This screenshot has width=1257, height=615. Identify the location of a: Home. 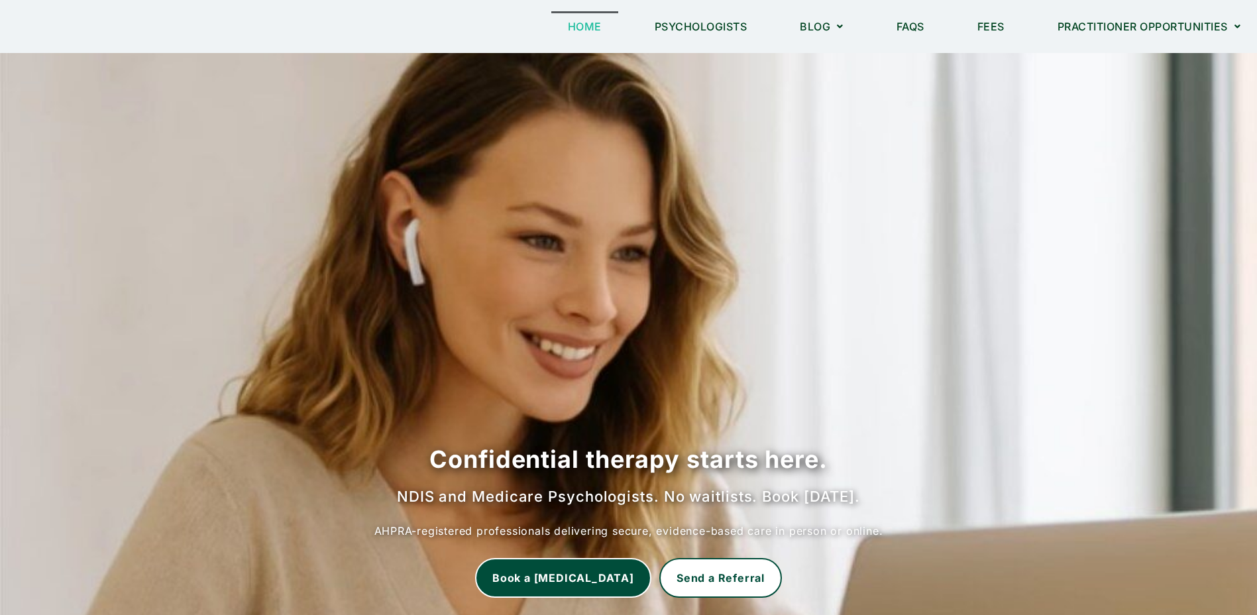
(585, 27).